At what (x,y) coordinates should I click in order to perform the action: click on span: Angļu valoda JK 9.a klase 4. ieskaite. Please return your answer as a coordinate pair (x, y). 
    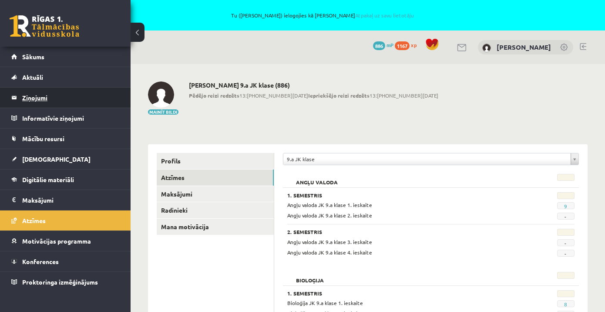
    Looking at the image, I should click on (329, 252).